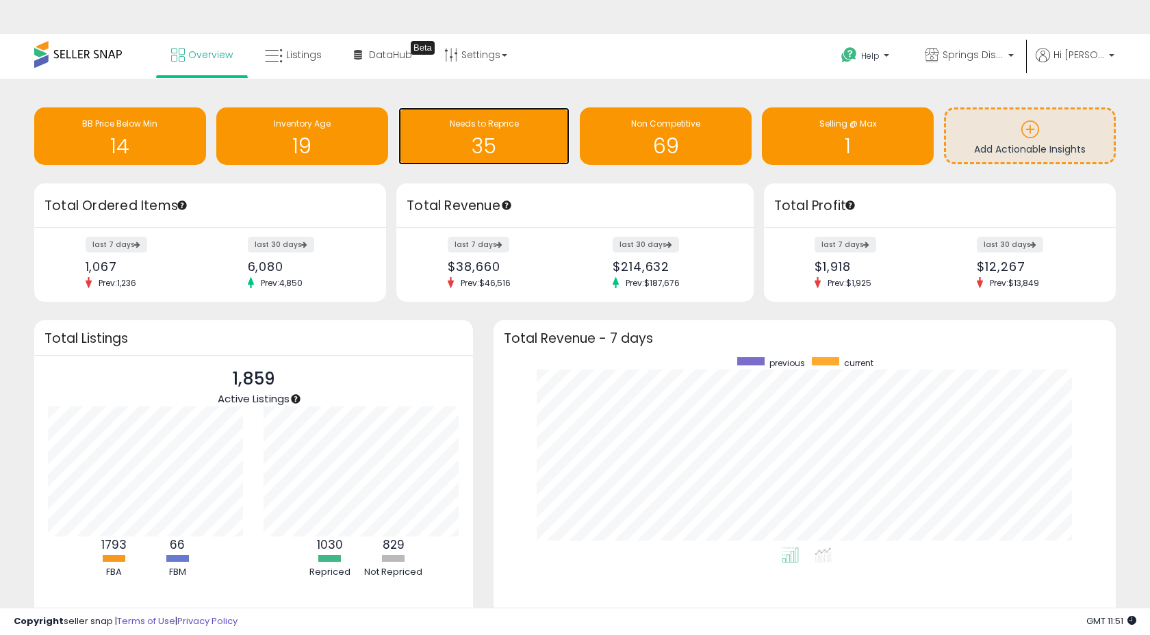  I want to click on h1: 35, so click(484, 146).